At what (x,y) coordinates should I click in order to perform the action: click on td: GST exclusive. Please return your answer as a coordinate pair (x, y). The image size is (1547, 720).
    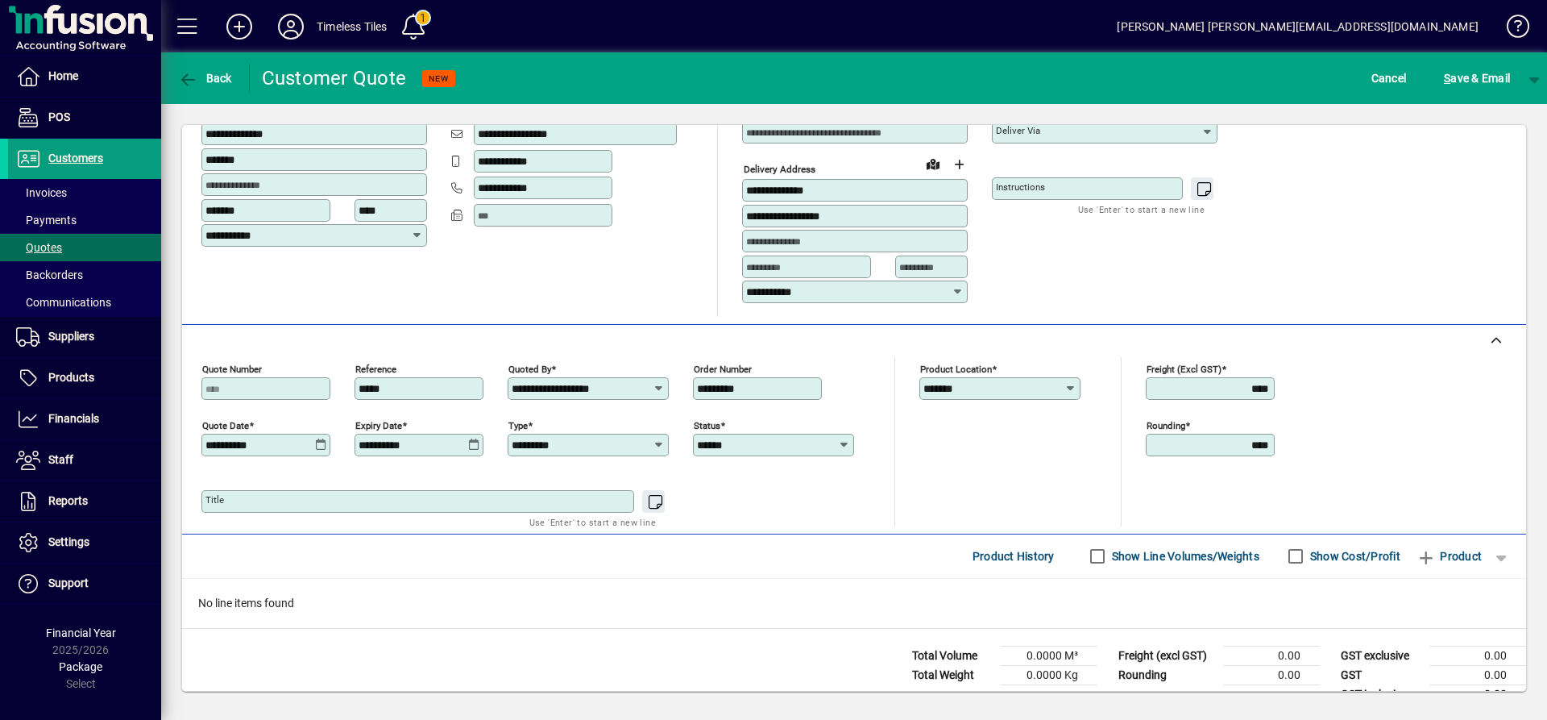
    Looking at the image, I should click on (1381, 655).